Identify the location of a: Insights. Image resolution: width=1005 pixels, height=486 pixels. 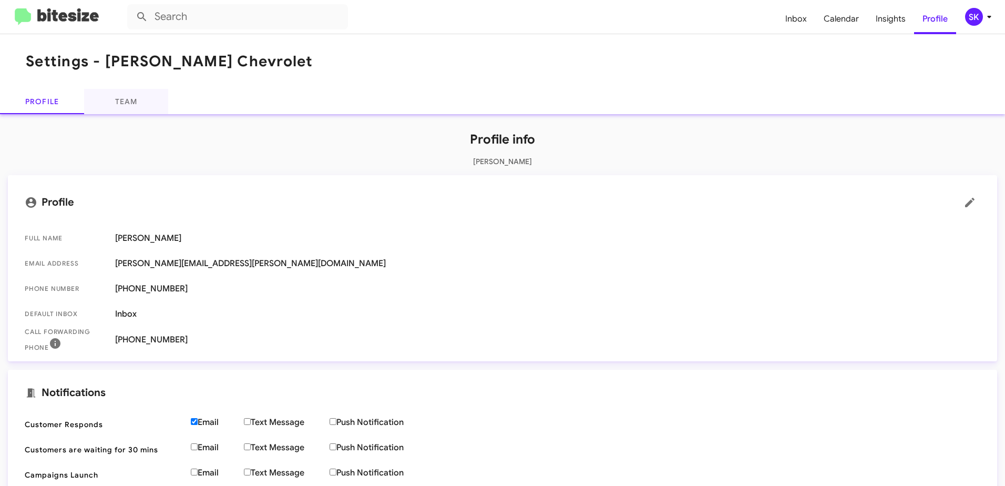
(891, 19).